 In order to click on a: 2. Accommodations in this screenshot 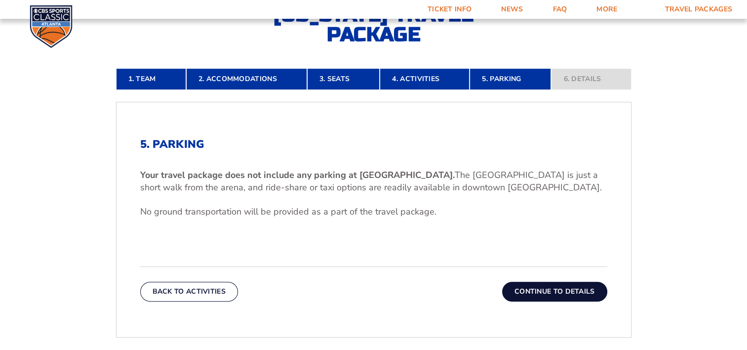, I will do `click(246, 79)`.